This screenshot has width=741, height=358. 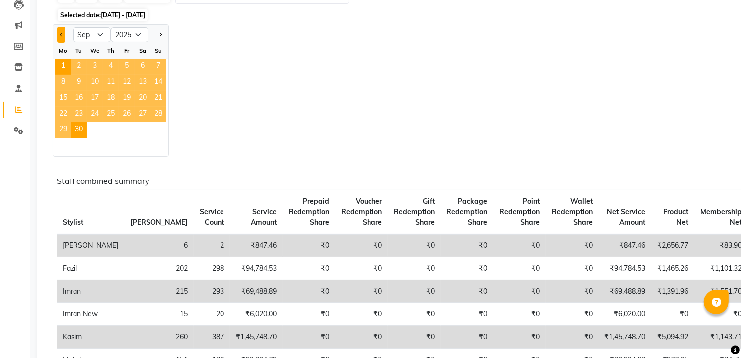 I want to click on span: 19, so click(x=127, y=99).